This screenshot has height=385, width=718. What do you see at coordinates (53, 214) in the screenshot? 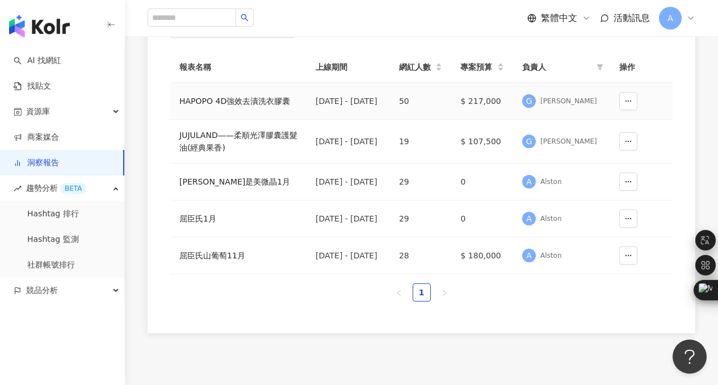
I see `a: Hashtag 排行` at bounding box center [53, 214].